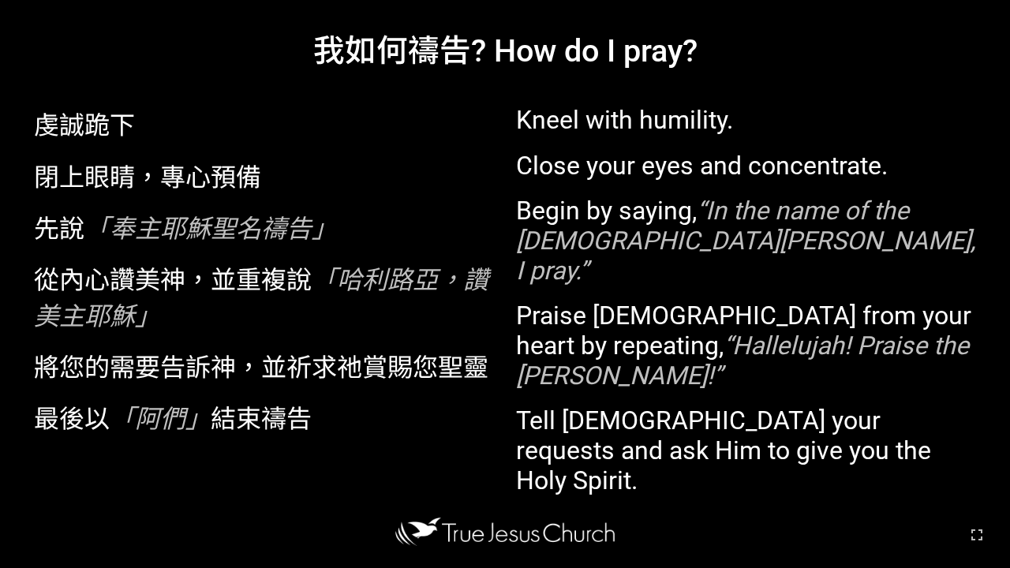 The image size is (1010, 568). Describe the element at coordinates (261, 298) in the screenshot. I see `em: 「哈利路亞，讚美主耶穌」` at that location.